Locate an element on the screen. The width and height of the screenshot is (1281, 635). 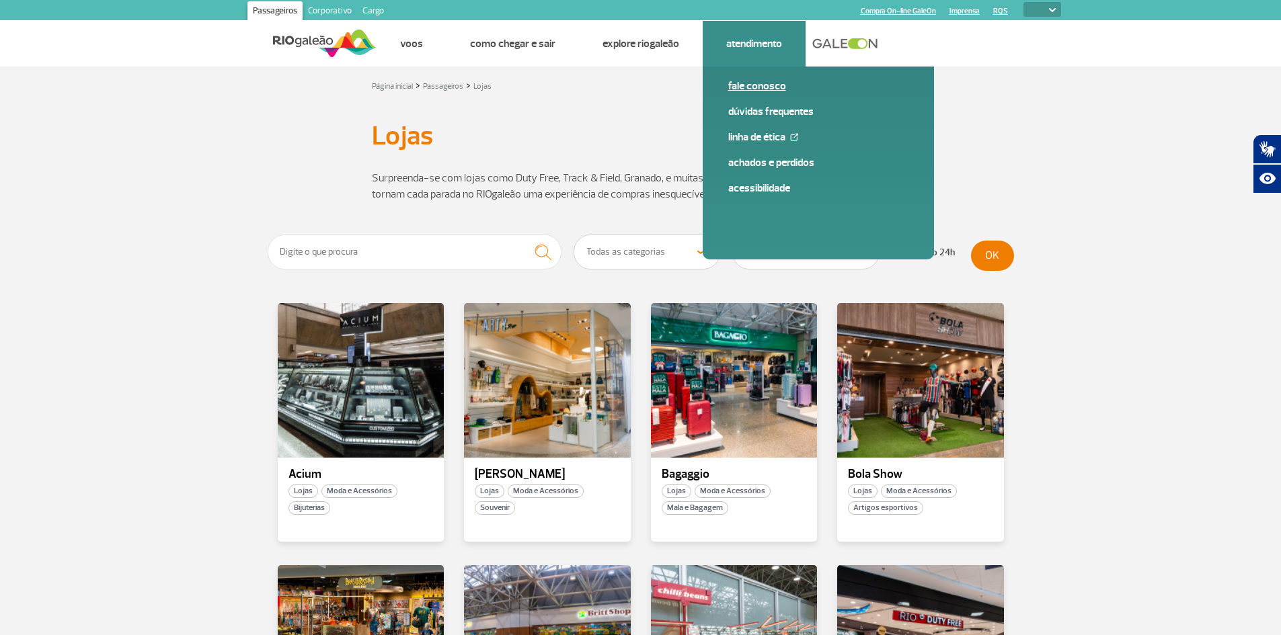
a: Acessibilidade is located at coordinates (818, 188).